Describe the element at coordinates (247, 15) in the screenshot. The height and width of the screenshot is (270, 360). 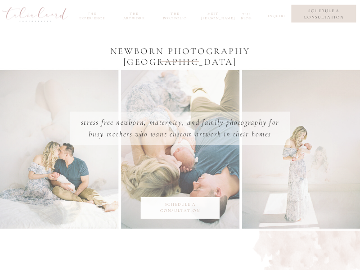
I see `a: the blog` at that location.